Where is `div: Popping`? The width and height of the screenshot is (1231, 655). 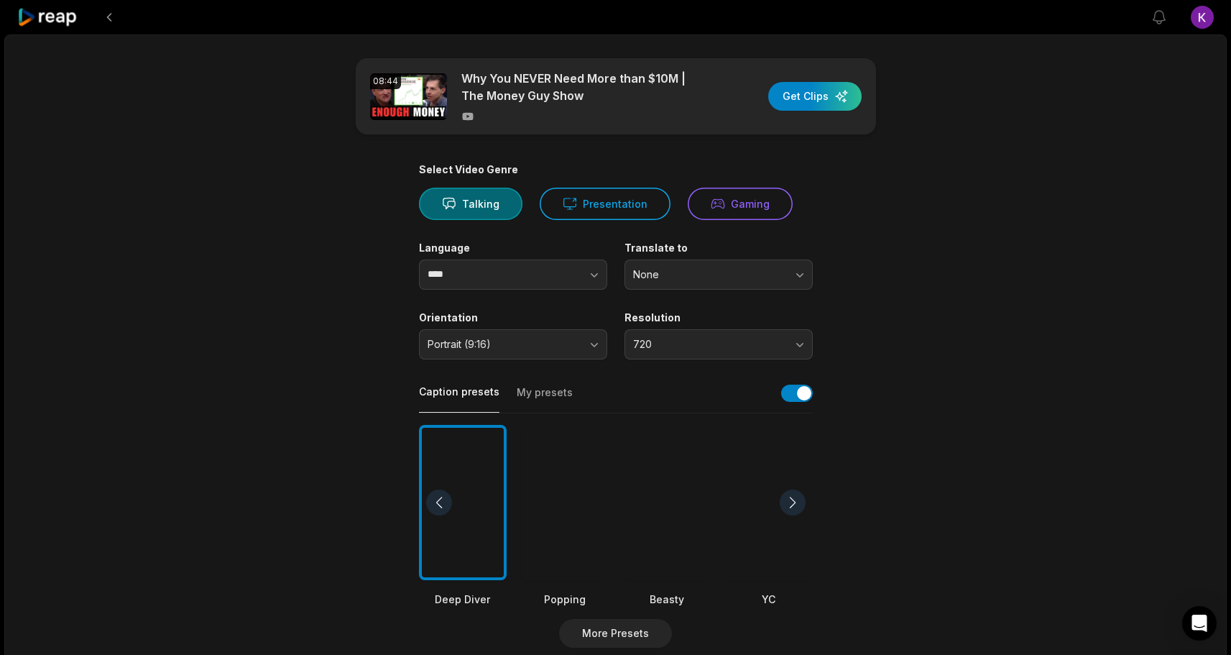
div: Popping is located at coordinates (565, 599).